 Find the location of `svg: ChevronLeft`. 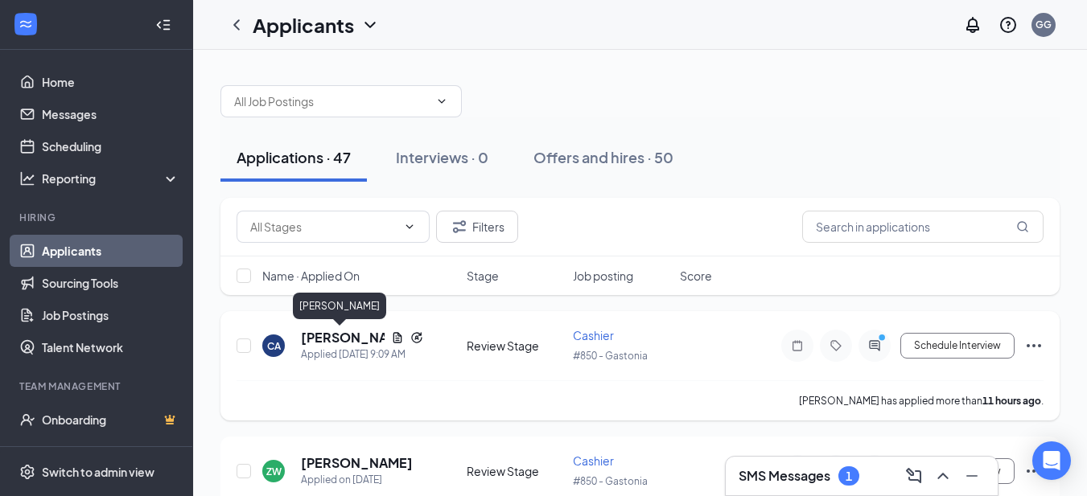

svg: ChevronLeft is located at coordinates (236, 25).